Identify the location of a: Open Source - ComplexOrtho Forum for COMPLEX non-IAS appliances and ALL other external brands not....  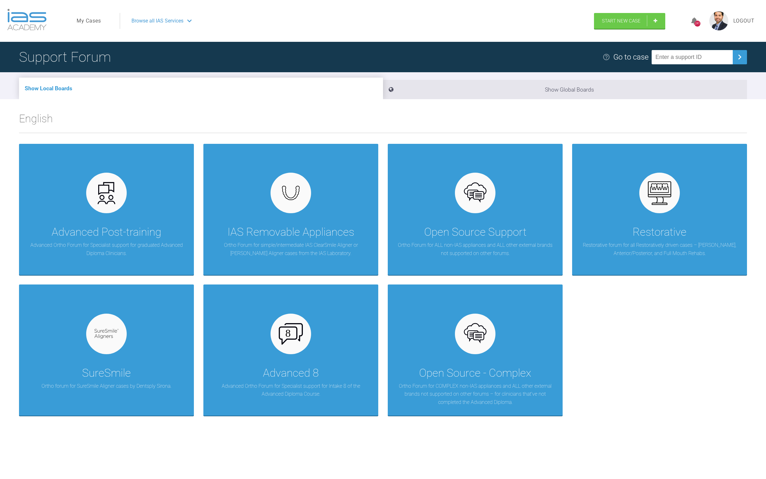
(475, 350).